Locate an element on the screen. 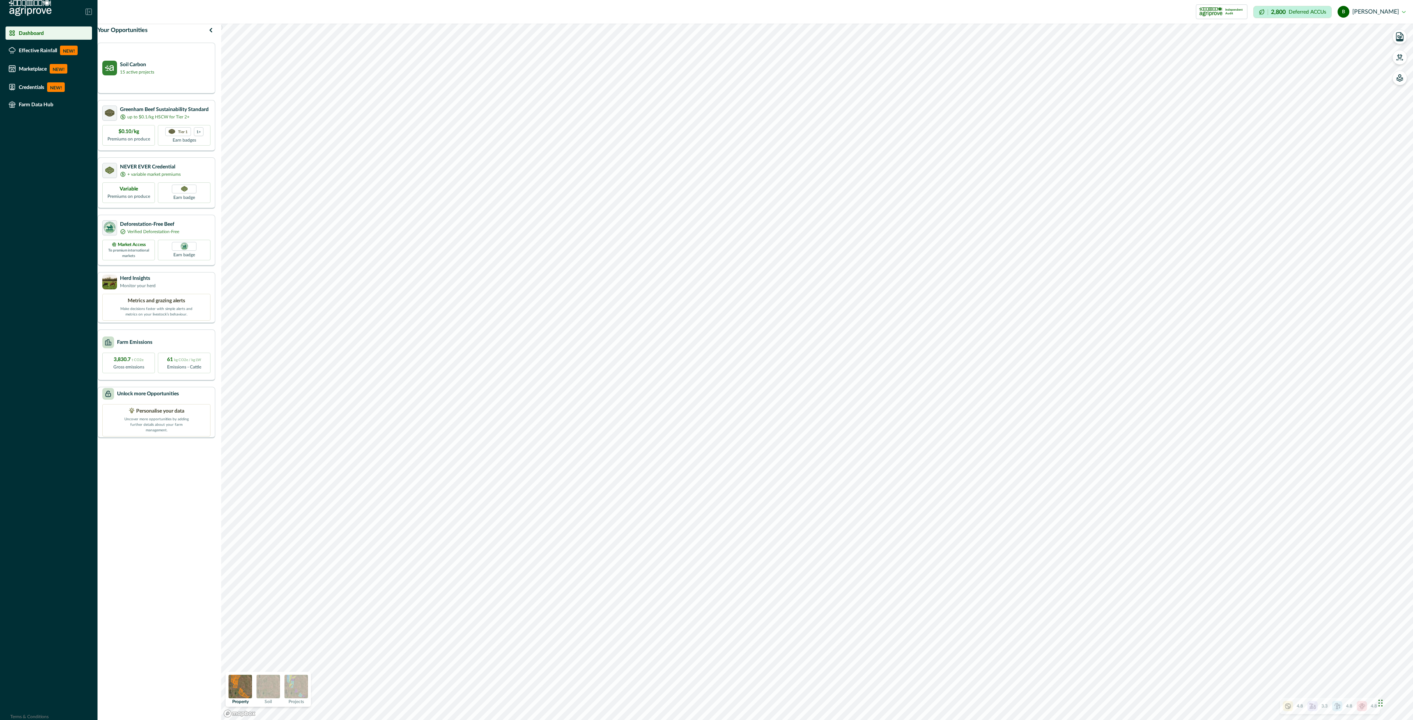 The height and width of the screenshot is (720, 1413). p: Market Access is located at coordinates (132, 245).